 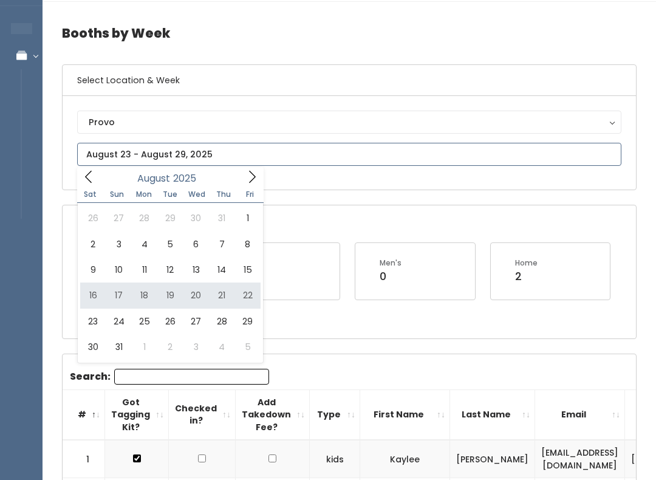 What do you see at coordinates (335, 414) in the screenshot?
I see `th: Type: activate to sort column ascending` at bounding box center [335, 414].